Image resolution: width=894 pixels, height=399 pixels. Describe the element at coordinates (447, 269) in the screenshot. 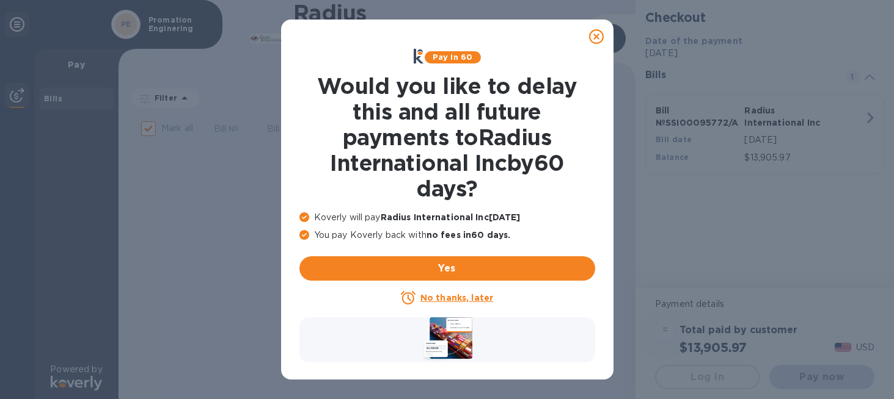

I see `button: Yes` at that location.